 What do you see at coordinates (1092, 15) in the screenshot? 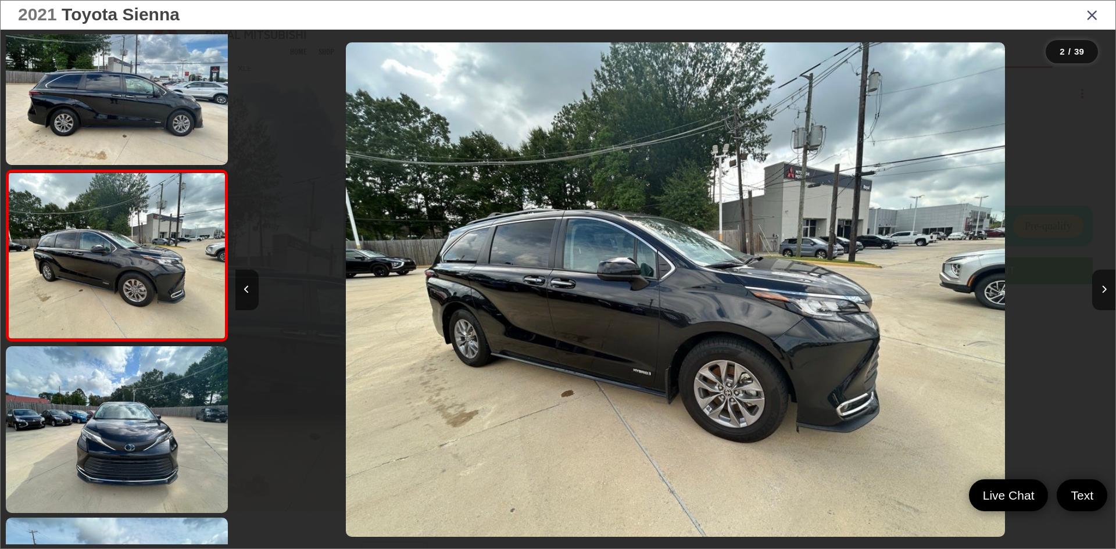
I see `i: Close gallery` at bounding box center [1092, 15].